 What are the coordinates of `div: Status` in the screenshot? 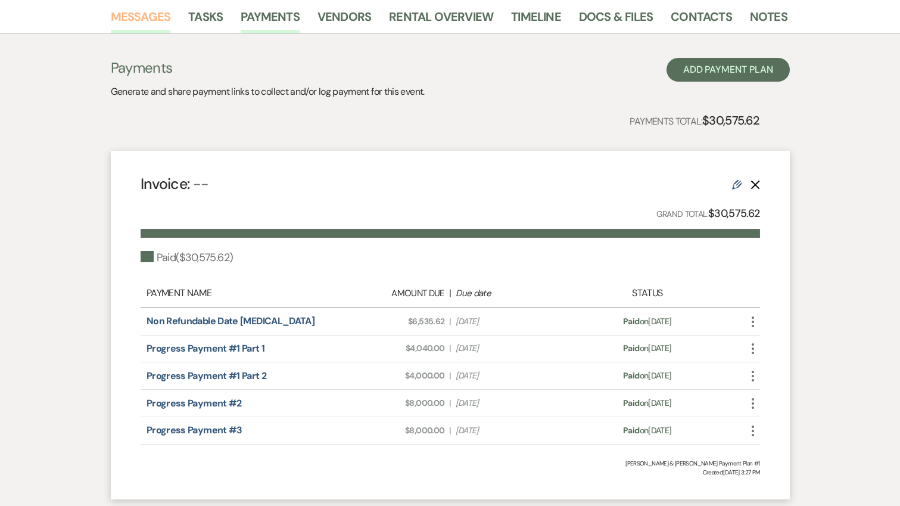 It's located at (647, 293).